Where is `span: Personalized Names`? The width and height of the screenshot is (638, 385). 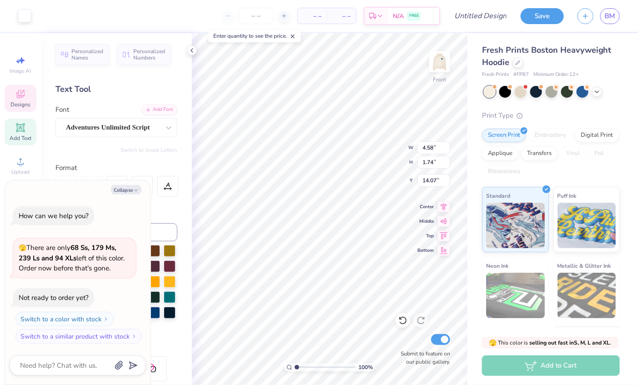 span: Personalized Names is located at coordinates (87, 55).